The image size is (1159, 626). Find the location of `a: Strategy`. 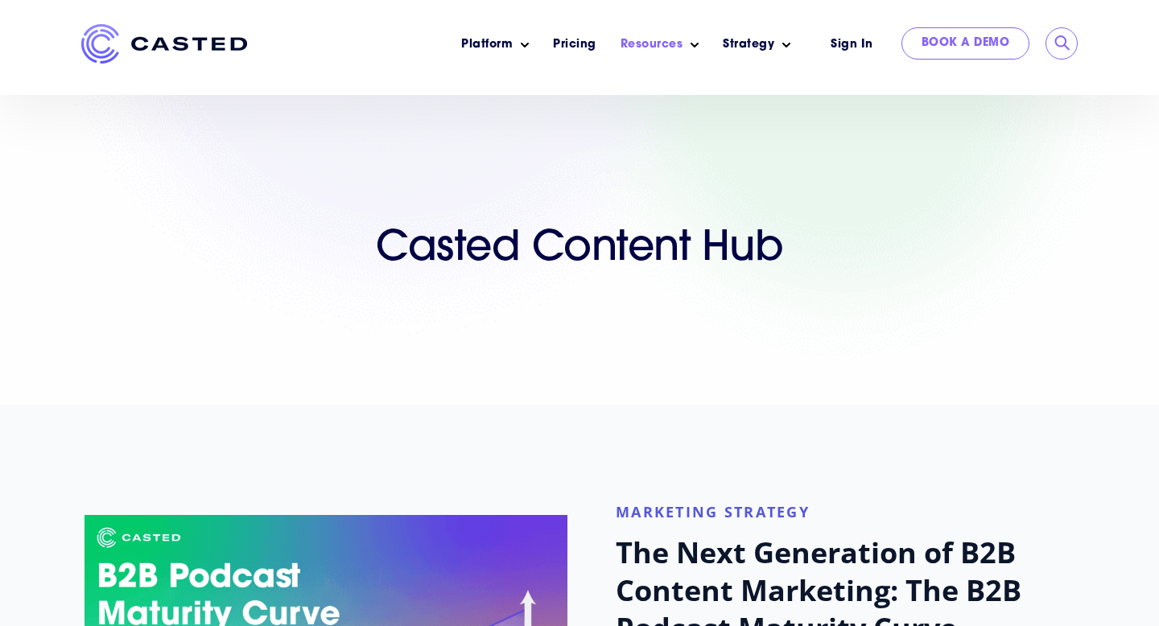

a: Strategy is located at coordinates (749, 44).